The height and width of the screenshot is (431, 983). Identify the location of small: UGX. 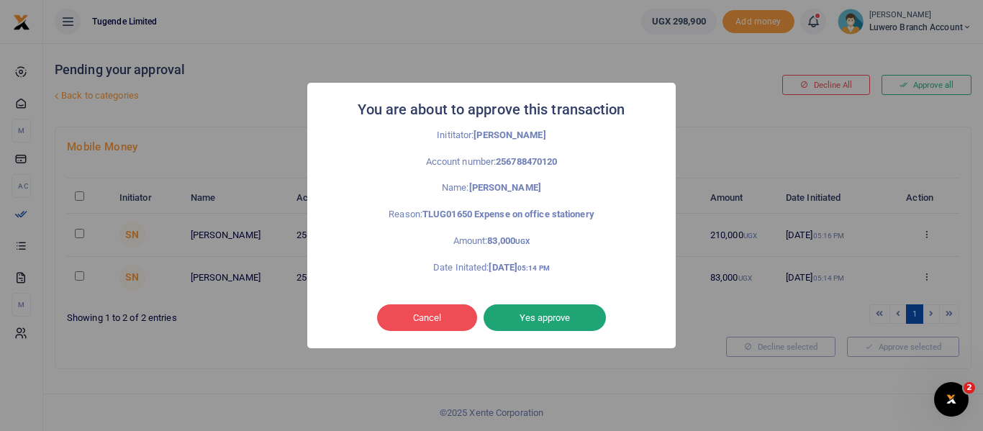
(523, 241).